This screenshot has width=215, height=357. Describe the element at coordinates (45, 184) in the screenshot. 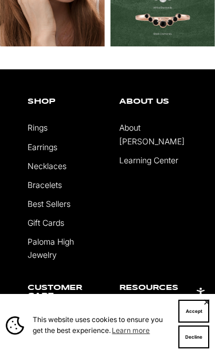

I see `a: Bracelets` at that location.